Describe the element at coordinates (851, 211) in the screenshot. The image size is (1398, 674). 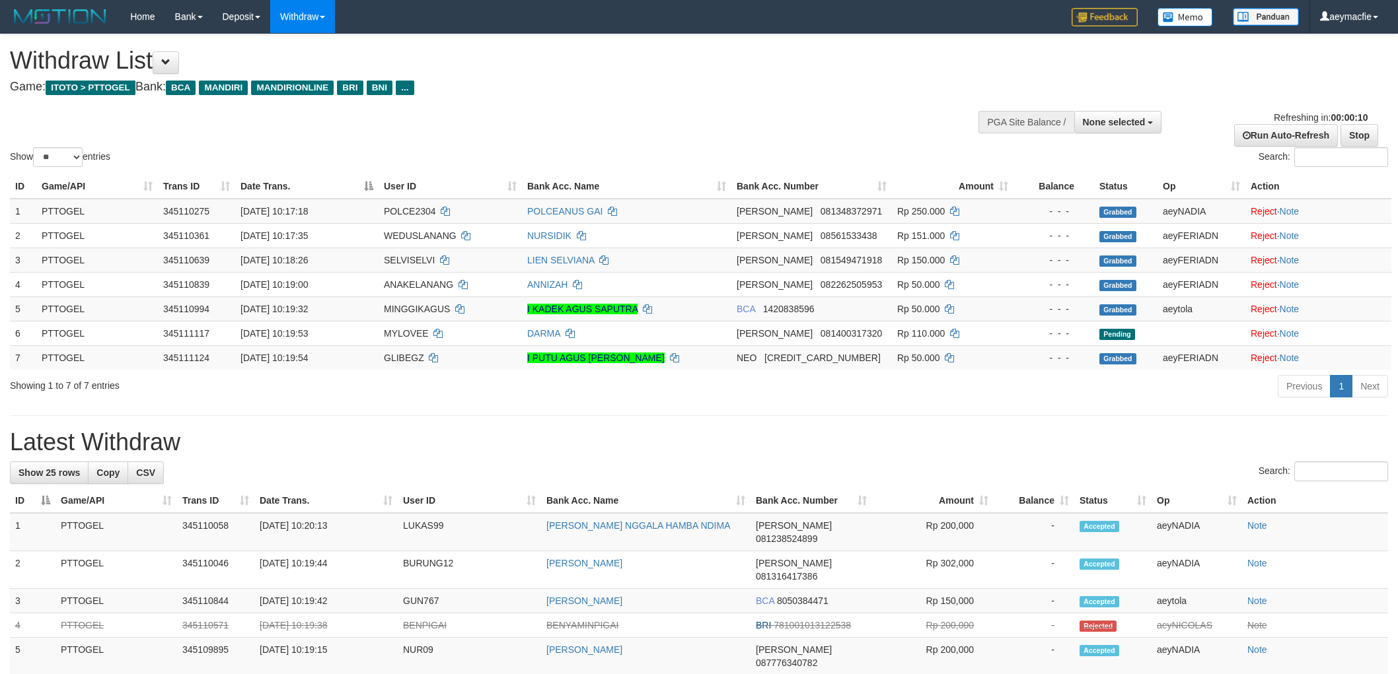
I see `span: Copy 081348372971 to clipboard` at that location.